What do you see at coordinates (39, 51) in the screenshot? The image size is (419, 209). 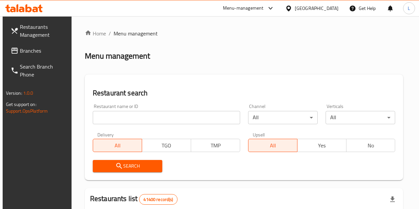 I see `a: Branches` at bounding box center [39, 51].